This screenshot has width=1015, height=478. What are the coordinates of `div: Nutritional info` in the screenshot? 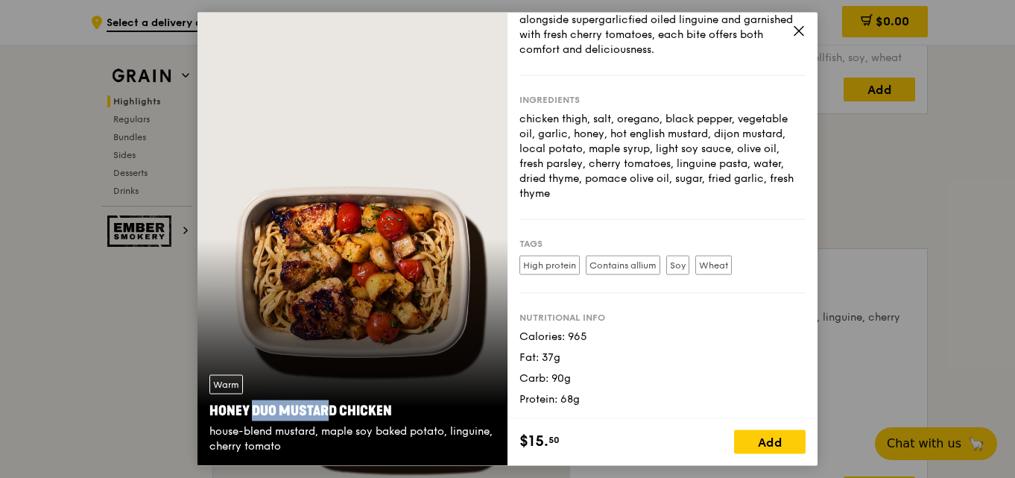 It's located at (662, 317).